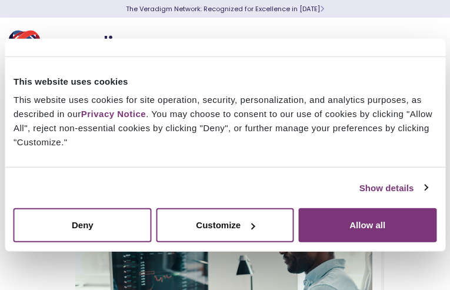  What do you see at coordinates (393, 188) in the screenshot?
I see `a: Show details` at bounding box center [393, 188].